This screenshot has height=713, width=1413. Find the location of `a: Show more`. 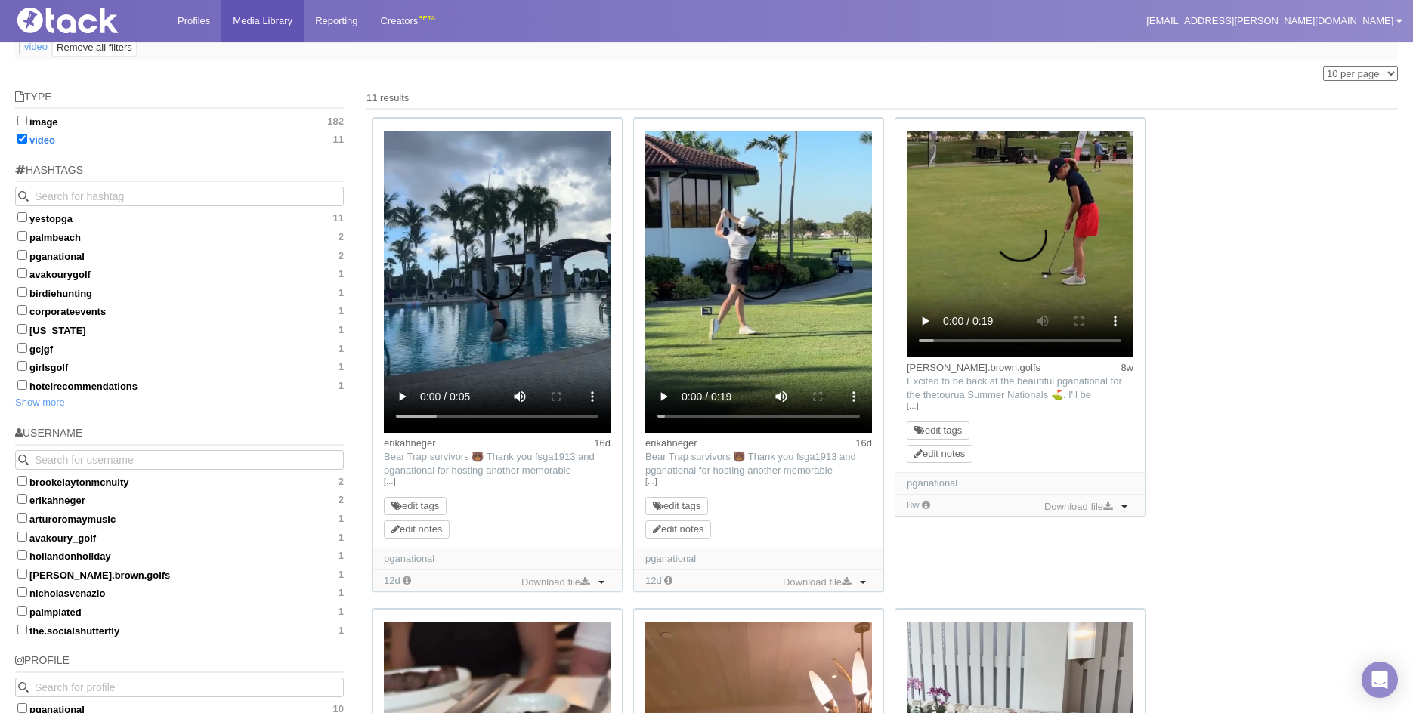

a: Show more is located at coordinates (40, 402).